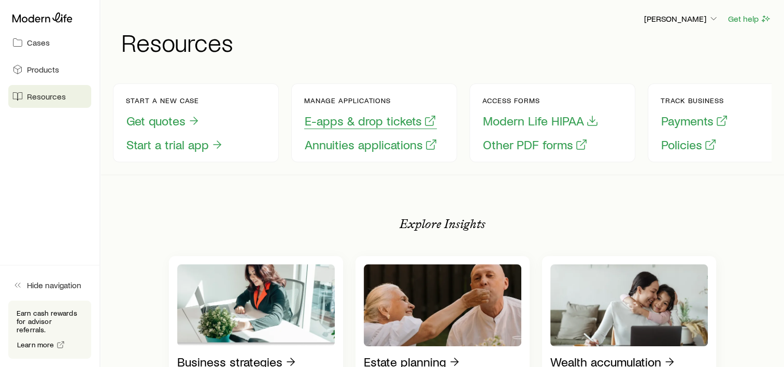  What do you see at coordinates (443, 224) in the screenshot?
I see `p: Explore Insights` at bounding box center [443, 224].